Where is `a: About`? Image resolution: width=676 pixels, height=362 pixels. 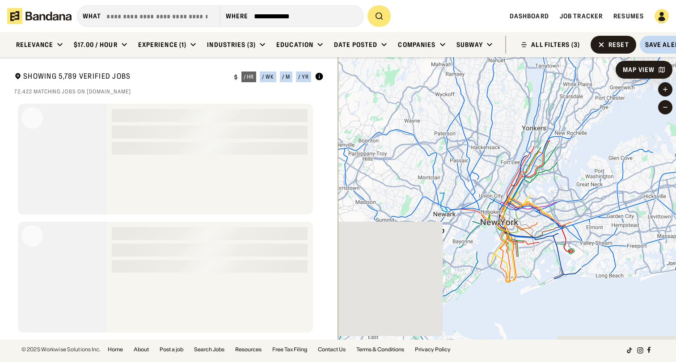 a: About is located at coordinates (141, 349).